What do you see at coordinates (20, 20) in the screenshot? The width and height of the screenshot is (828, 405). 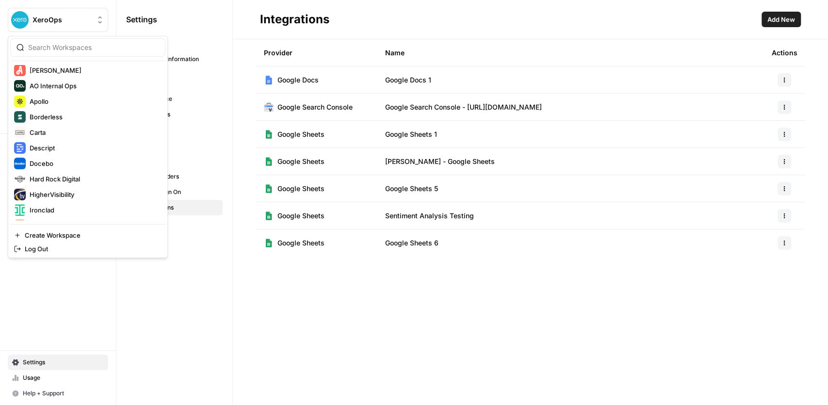 I see `img: XeroOps Logo` at bounding box center [20, 20].